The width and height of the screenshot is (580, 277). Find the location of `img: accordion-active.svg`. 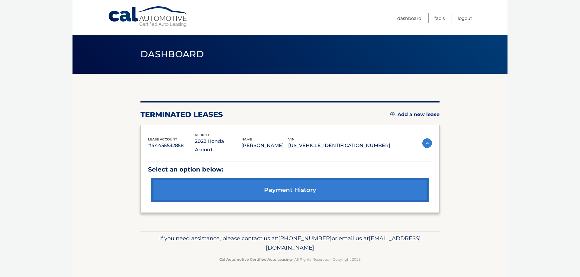

img: accordion-active.svg is located at coordinates (427, 143).